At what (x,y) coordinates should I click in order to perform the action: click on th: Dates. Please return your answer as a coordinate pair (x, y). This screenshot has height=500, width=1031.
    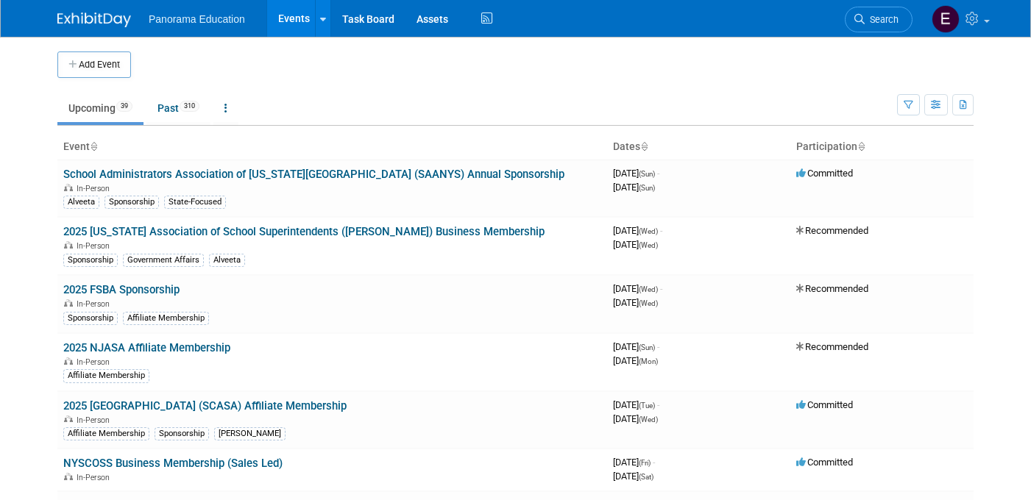
    Looking at the image, I should click on (698, 147).